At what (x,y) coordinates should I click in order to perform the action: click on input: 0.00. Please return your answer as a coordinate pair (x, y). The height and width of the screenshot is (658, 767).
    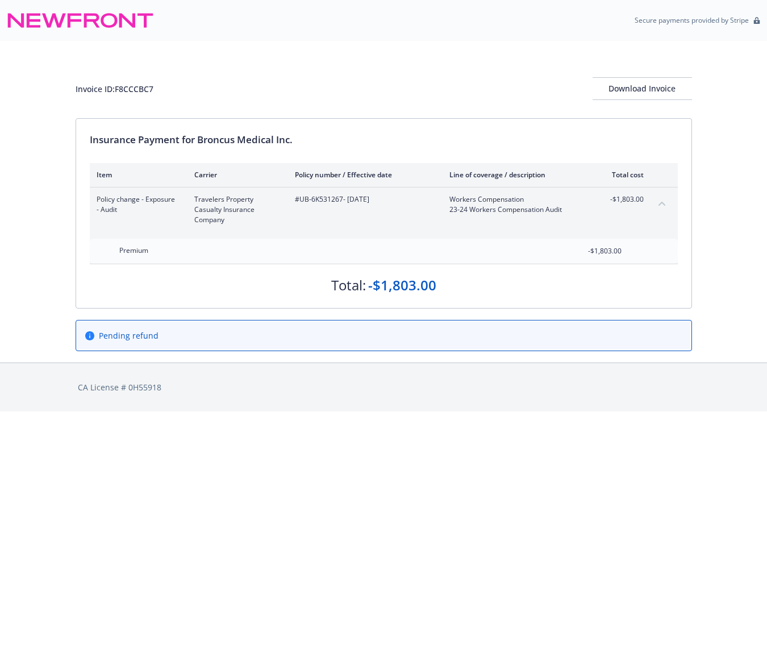
    Looking at the image, I should click on (591, 251).